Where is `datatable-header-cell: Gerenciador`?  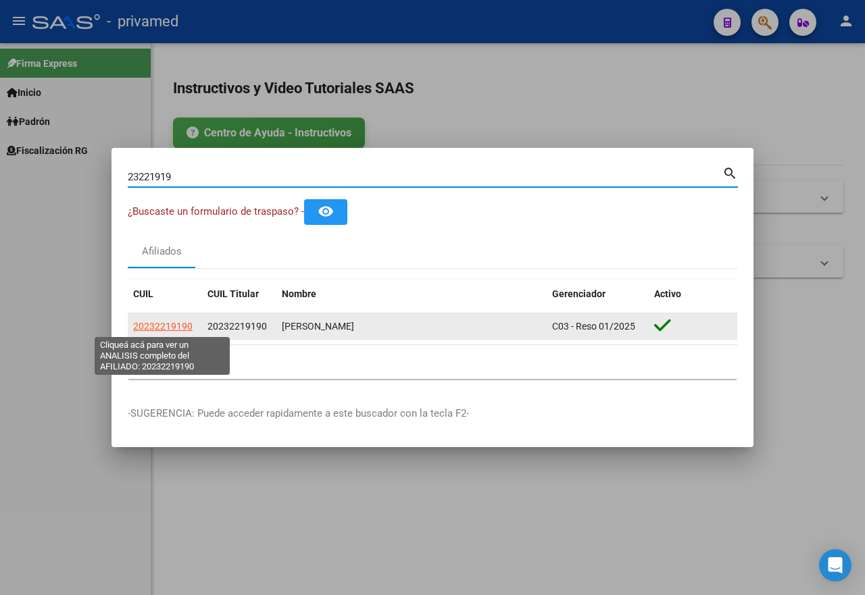 datatable-header-cell: Gerenciador is located at coordinates (597, 294).